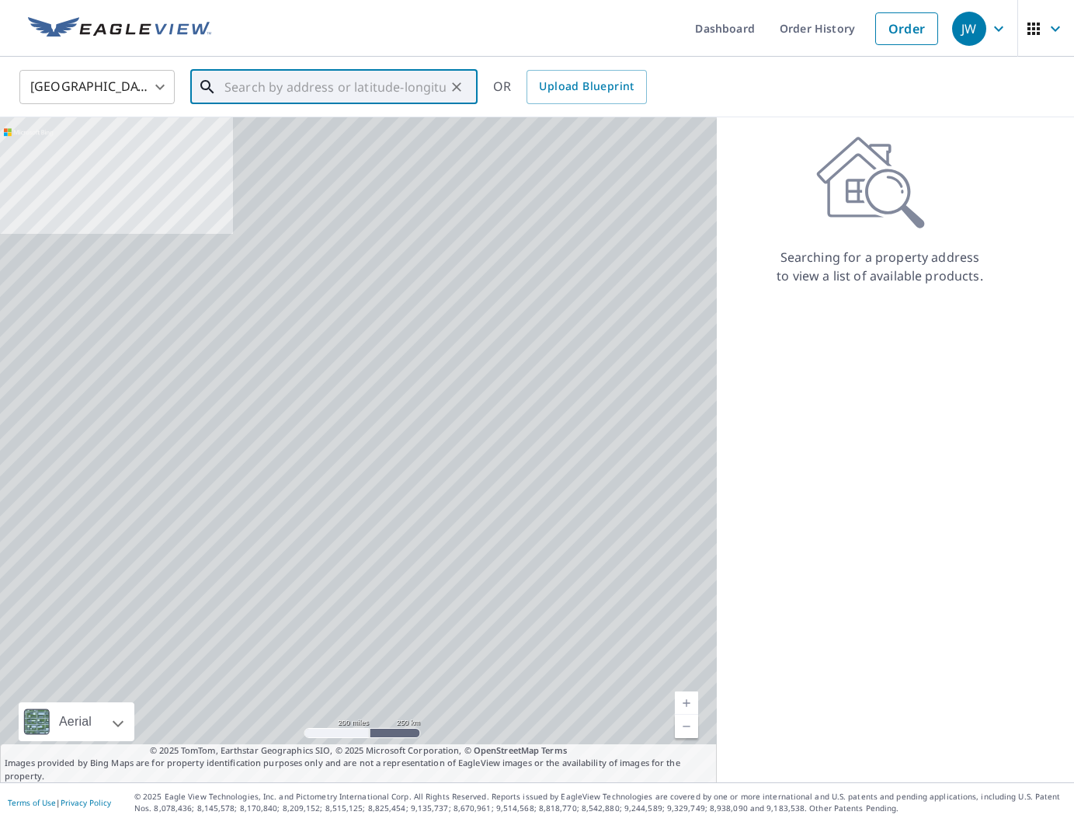 This screenshot has height=822, width=1074. Describe the element at coordinates (554, 750) in the screenshot. I see `a: Terms` at that location.